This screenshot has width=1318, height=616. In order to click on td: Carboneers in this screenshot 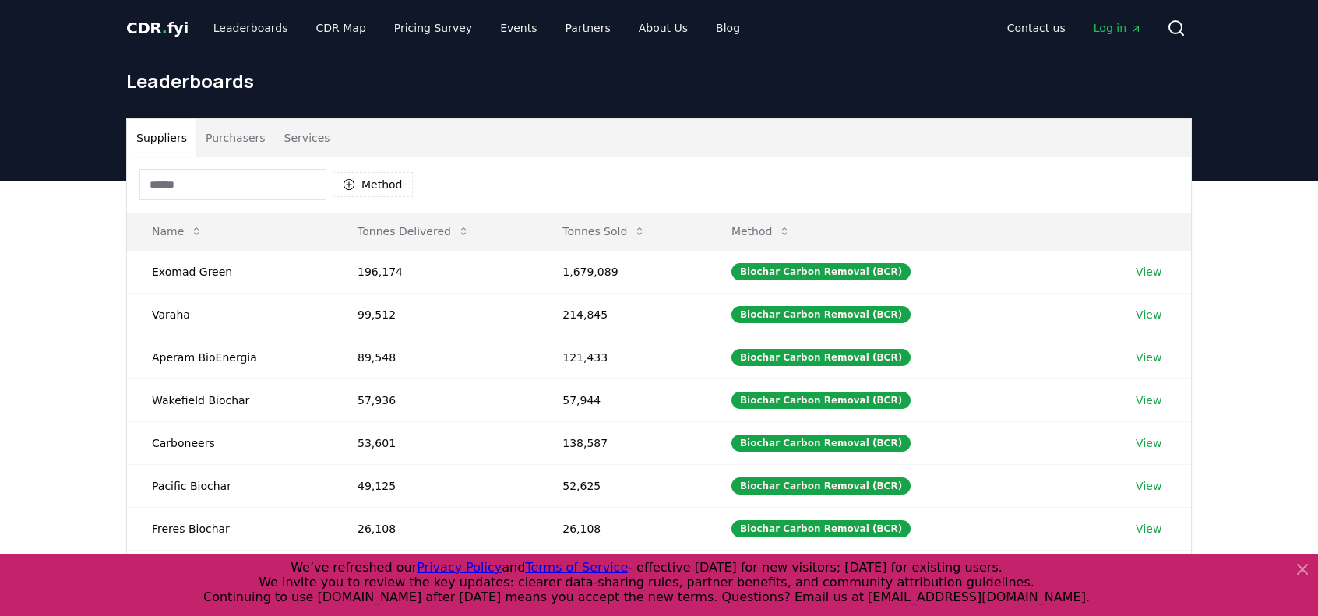, I will do `click(230, 442)`.